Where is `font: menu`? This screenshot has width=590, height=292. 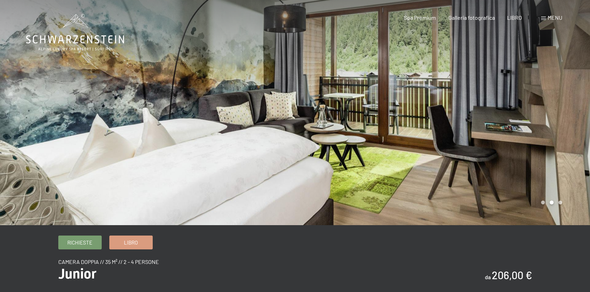
font: menu is located at coordinates (555, 17).